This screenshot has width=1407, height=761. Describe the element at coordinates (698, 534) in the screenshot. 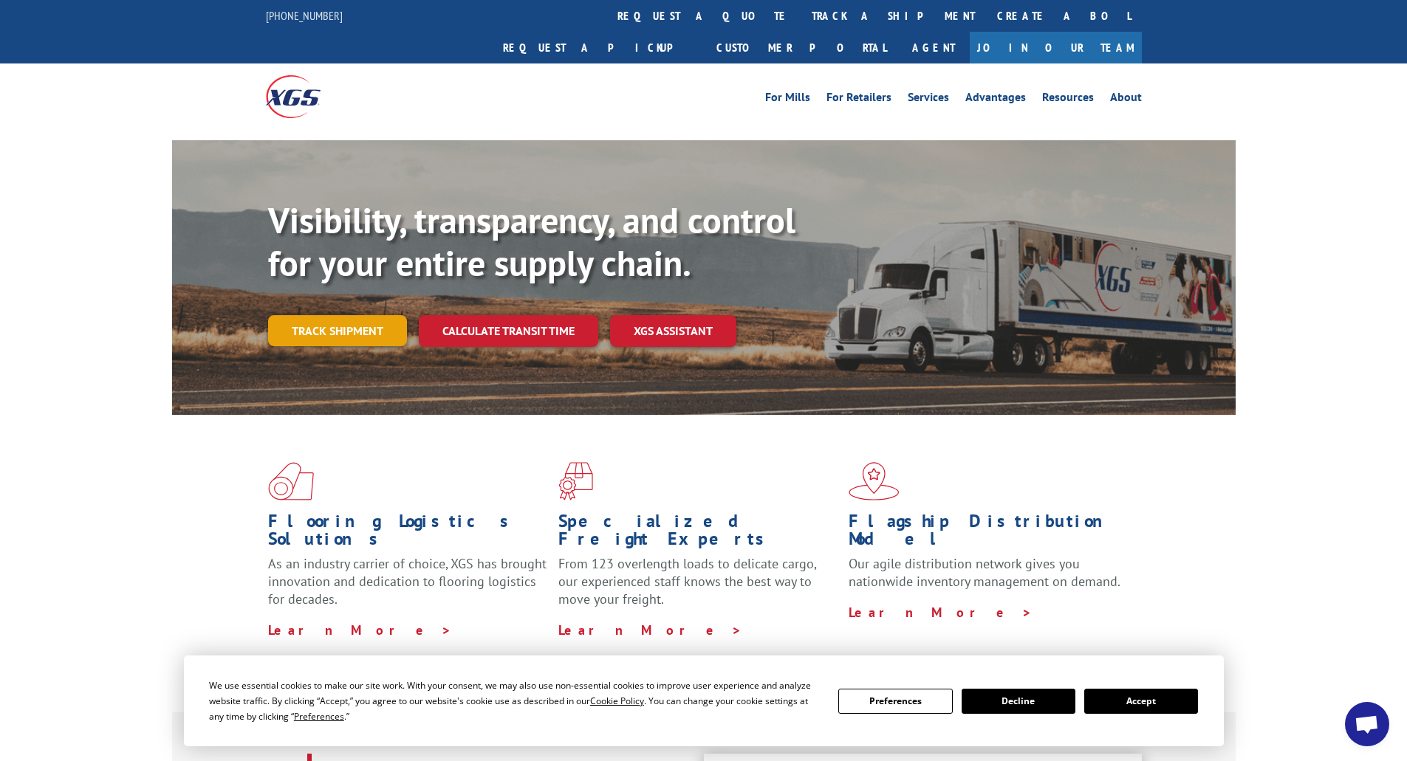

I see `h1: Specialized Freight Experts` at that location.